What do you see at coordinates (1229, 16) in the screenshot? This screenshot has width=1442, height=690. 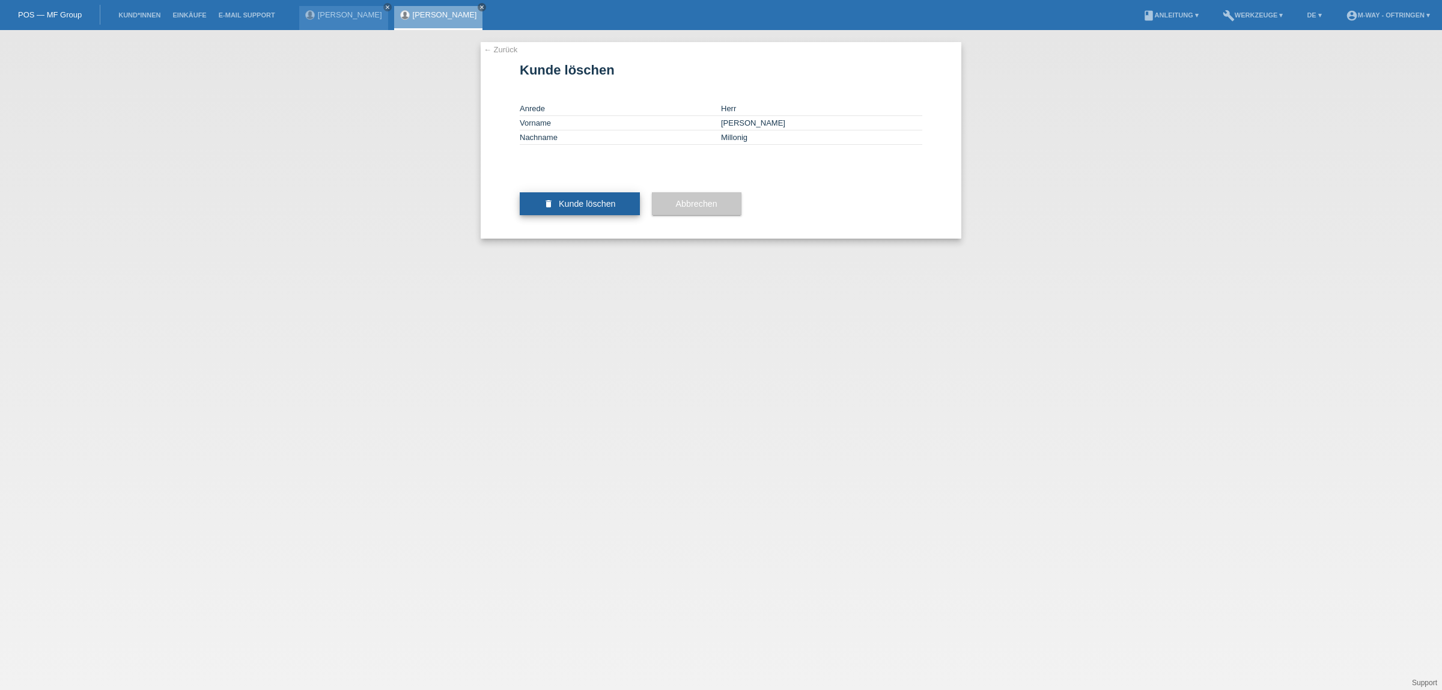 I see `i: build` at bounding box center [1229, 16].